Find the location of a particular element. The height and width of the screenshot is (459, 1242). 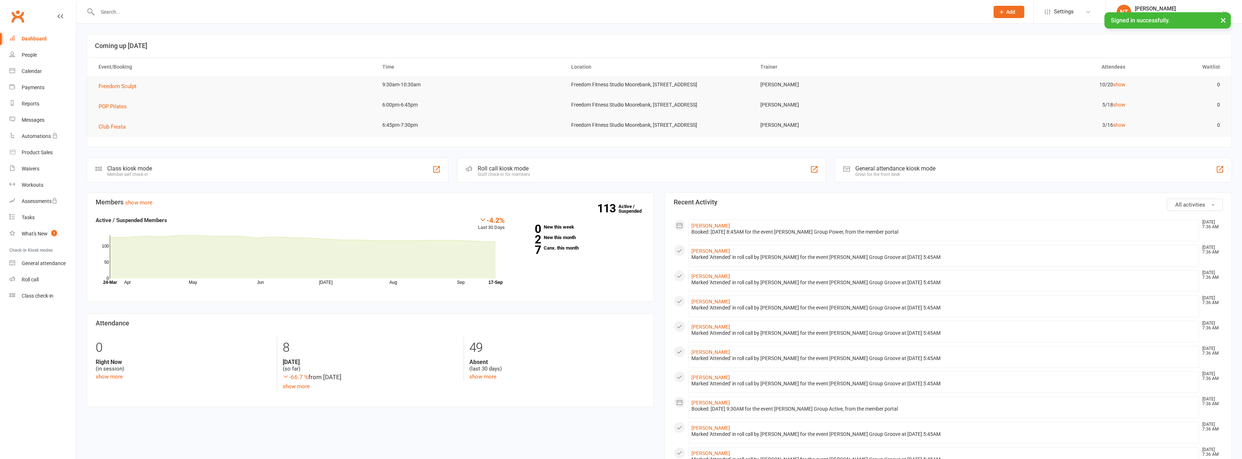

div: Calendar is located at coordinates (32, 71).